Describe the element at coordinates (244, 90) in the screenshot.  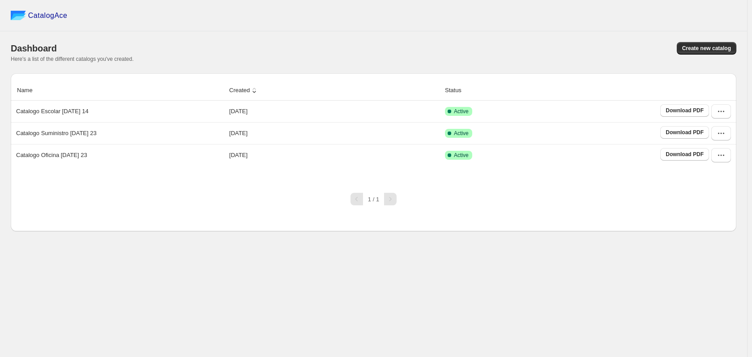
I see `button: Created` at that location.